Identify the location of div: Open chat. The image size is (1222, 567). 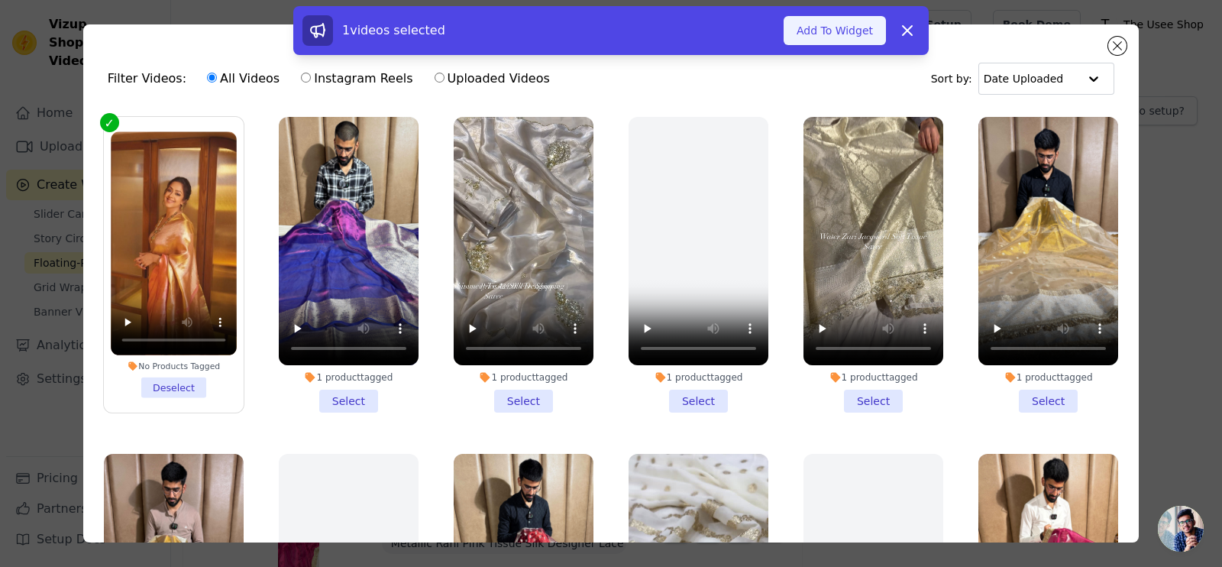
(1181, 528).